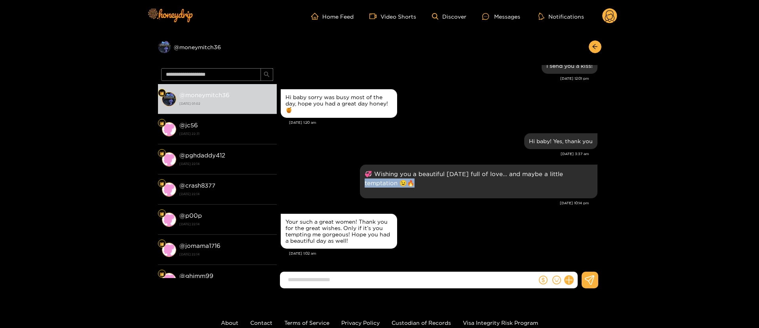  I want to click on span: video-camera, so click(375, 16).